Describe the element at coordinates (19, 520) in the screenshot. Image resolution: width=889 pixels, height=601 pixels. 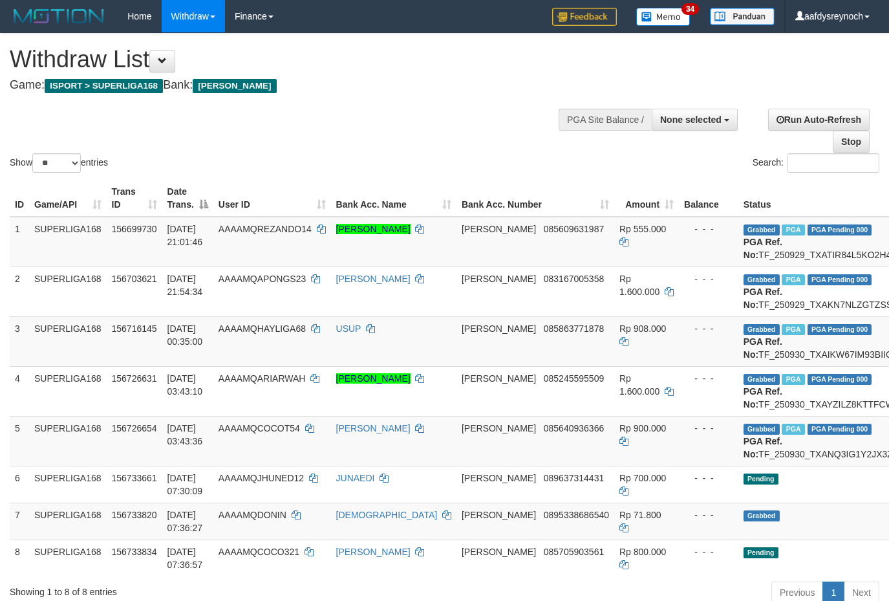
I see `td: 7` at that location.